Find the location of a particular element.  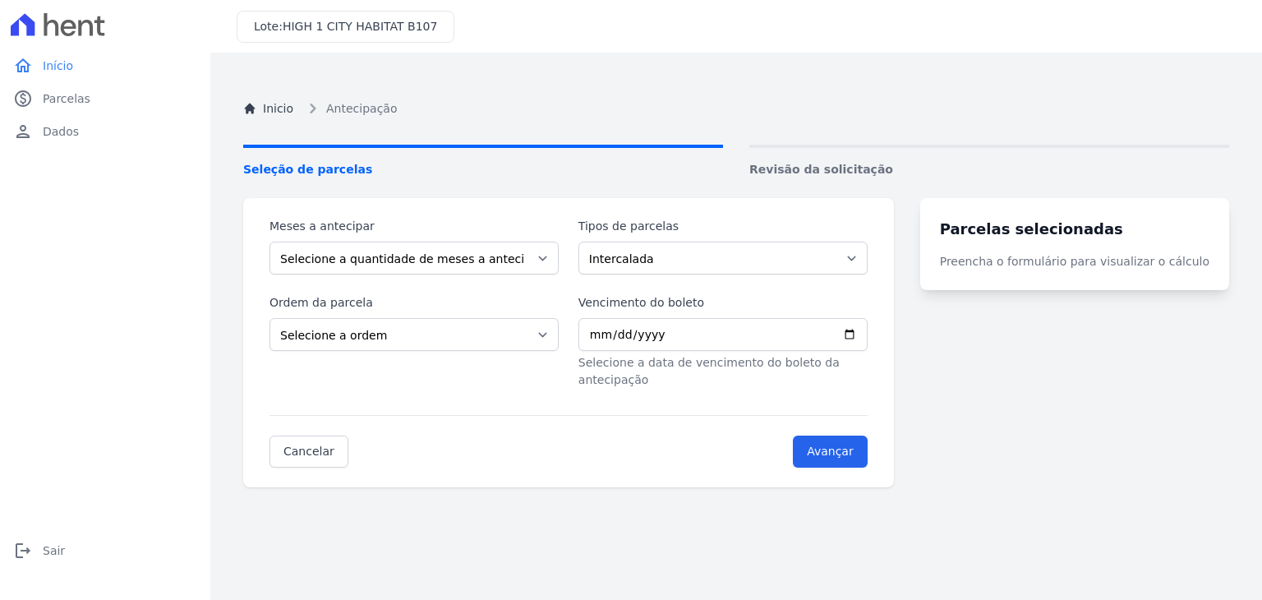

i: person is located at coordinates (23, 131).